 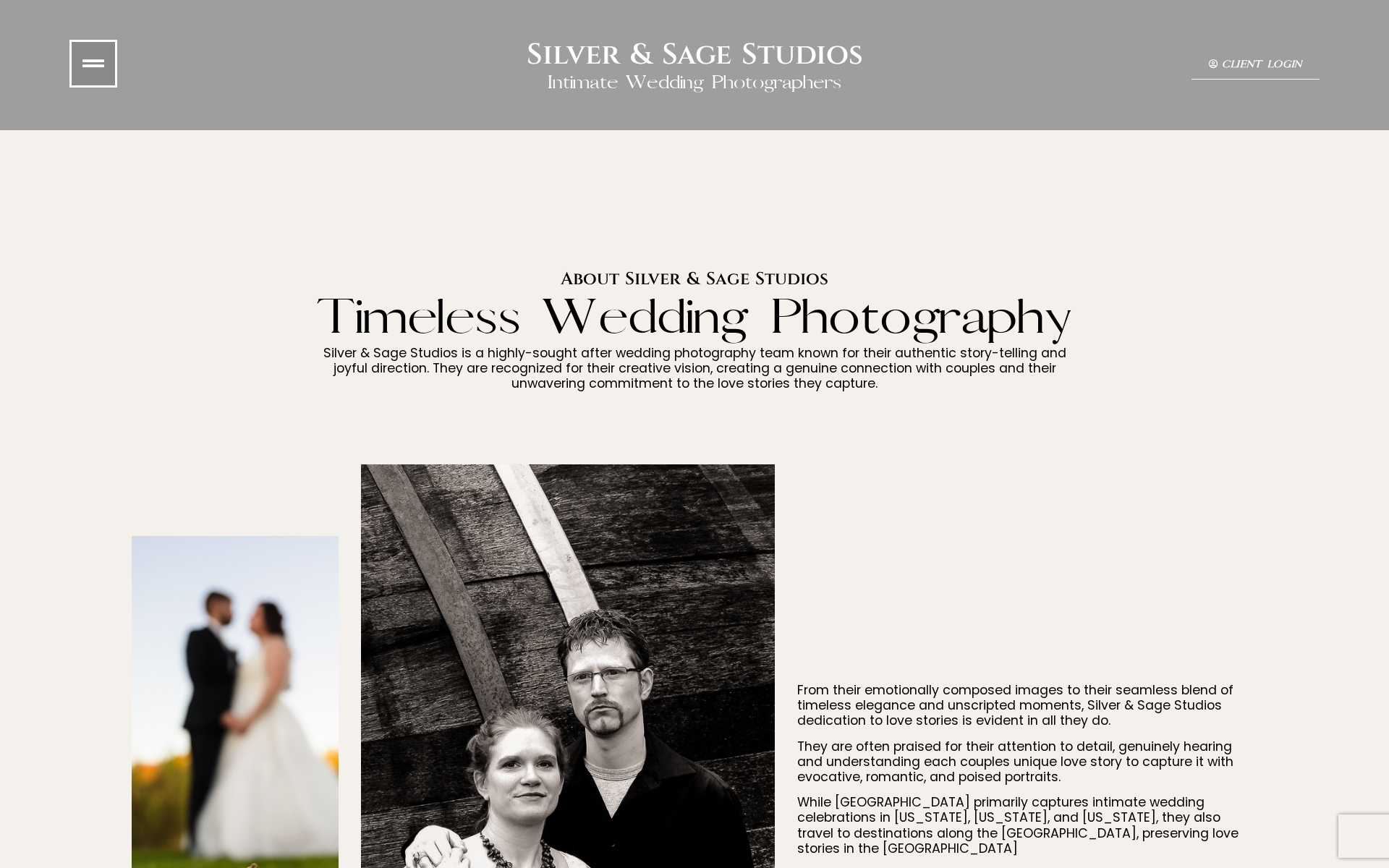 I want to click on h2: About Silver & Sage Studios, so click(x=694, y=280).